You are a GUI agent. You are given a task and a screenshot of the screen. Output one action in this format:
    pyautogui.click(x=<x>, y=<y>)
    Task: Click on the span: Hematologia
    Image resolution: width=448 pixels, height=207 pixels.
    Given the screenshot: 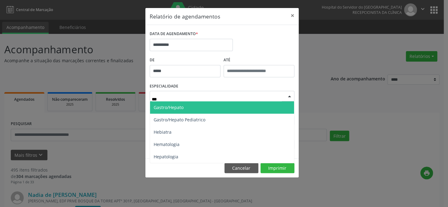 What is the action you would take?
    pyautogui.click(x=167, y=144)
    